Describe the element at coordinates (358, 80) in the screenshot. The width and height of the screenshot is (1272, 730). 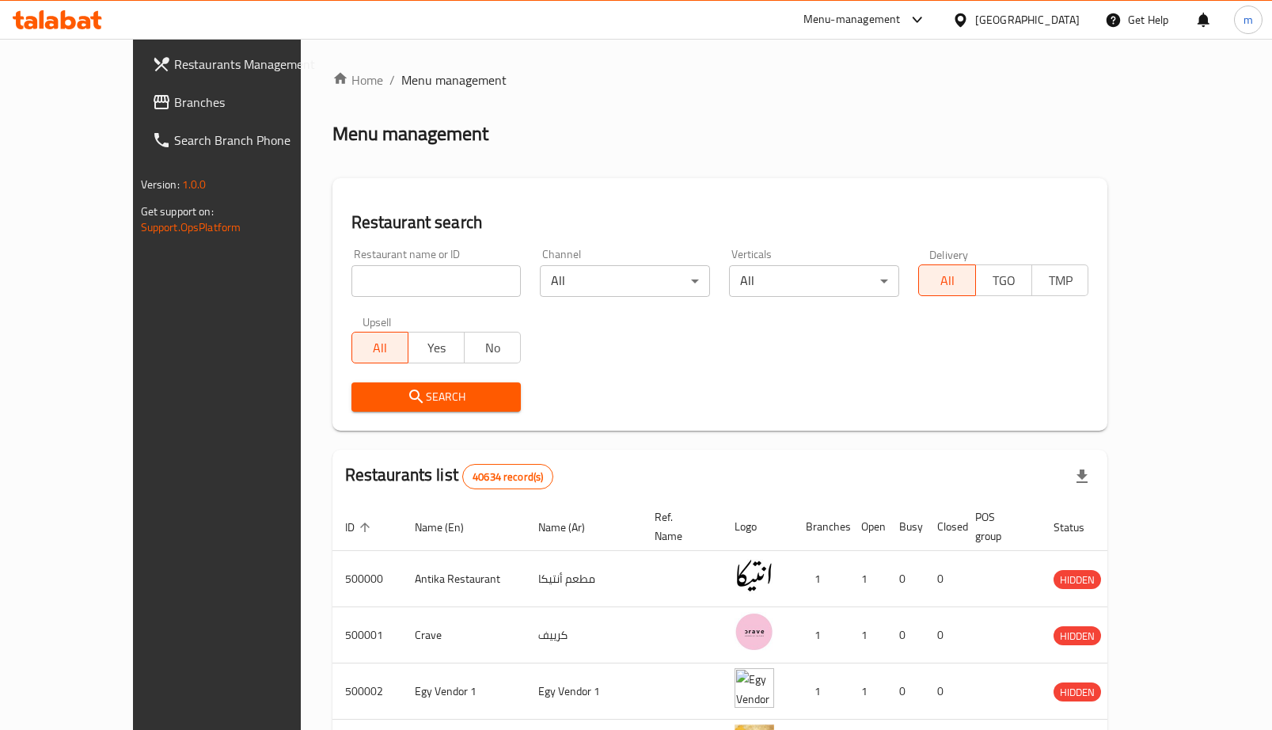
I see `a: Home` at that location.